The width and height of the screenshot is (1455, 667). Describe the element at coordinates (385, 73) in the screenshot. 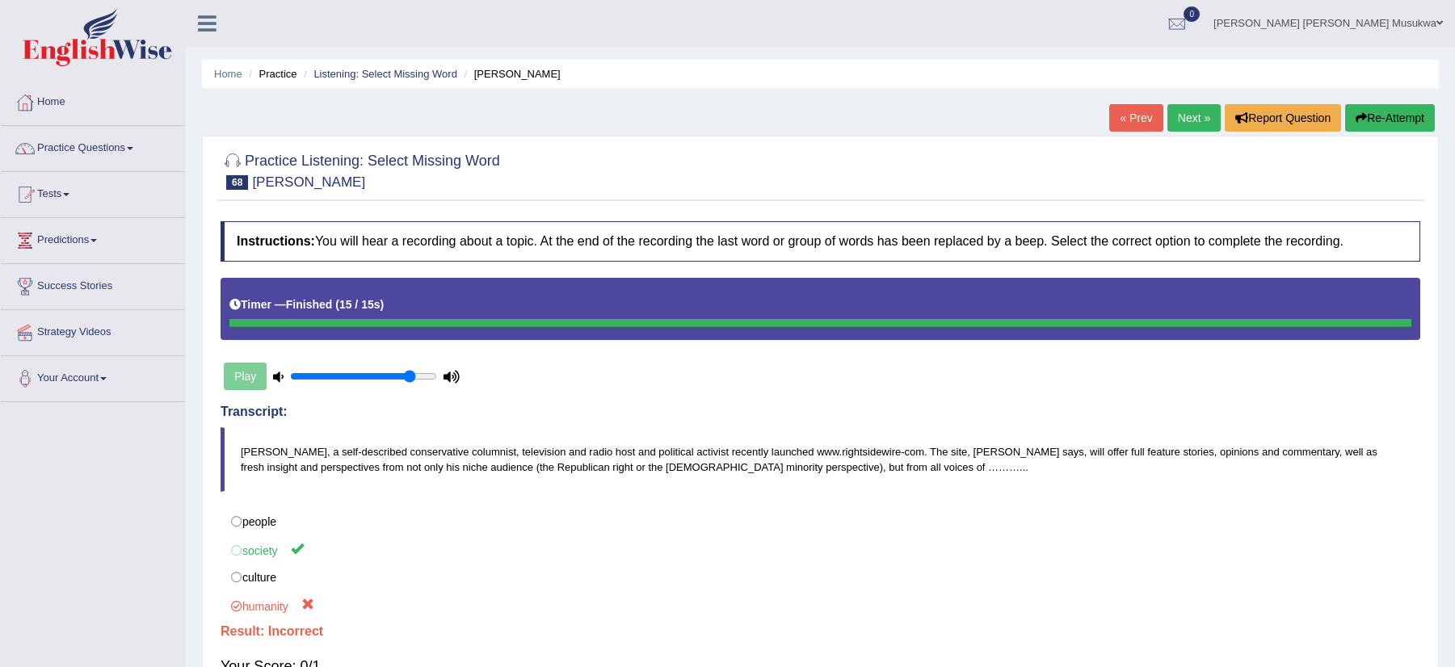

I see `a: Listening: Select Missing Word` at that location.